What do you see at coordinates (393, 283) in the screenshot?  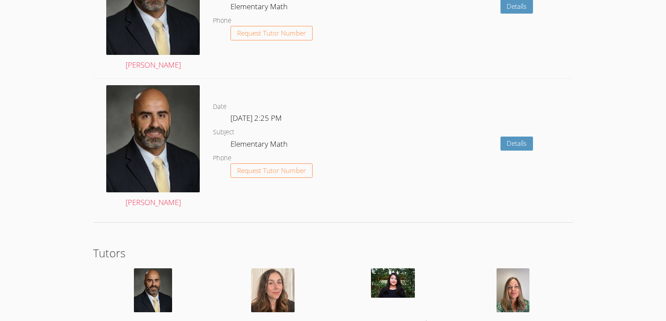 I see `img: IMG_0561.jpeg` at bounding box center [393, 283].